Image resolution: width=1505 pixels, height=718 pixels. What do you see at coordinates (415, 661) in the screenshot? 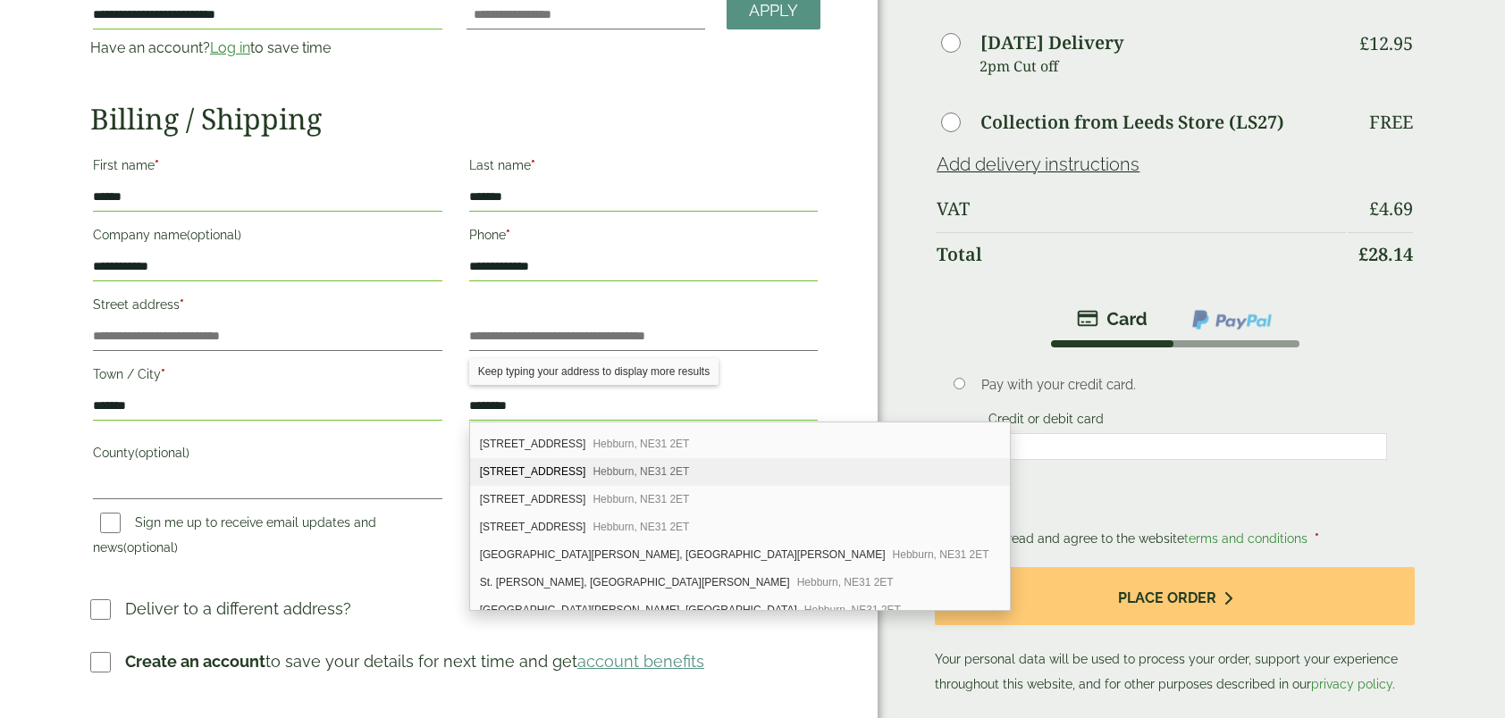
I see `p: to save your details for next time and get` at bounding box center [415, 661].